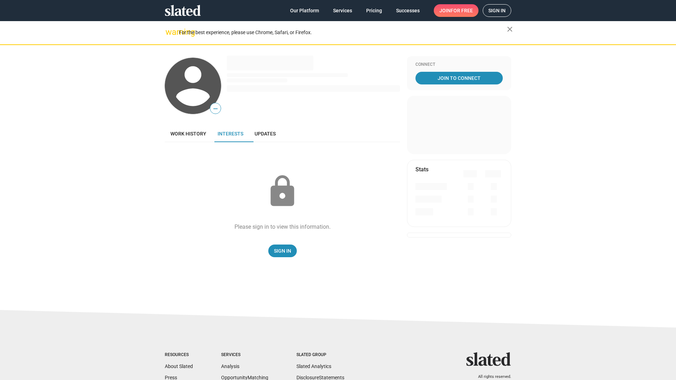 This screenshot has height=380, width=676. What do you see at coordinates (305, 11) in the screenshot?
I see `span: Our Platform` at bounding box center [305, 11].